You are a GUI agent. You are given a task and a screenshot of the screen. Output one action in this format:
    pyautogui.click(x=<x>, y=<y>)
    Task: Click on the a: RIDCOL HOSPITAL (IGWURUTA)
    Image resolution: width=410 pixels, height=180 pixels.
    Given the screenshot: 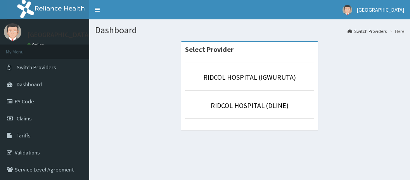 What is the action you would take?
    pyautogui.click(x=249, y=77)
    